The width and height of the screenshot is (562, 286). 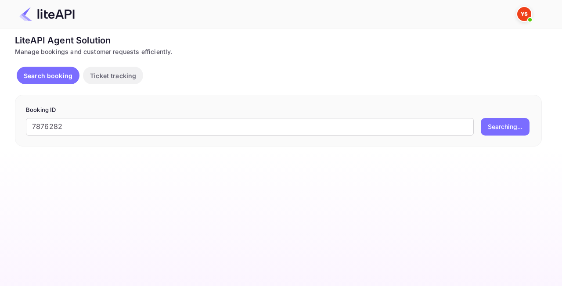 What do you see at coordinates (250, 127) in the screenshot?
I see `input: Enter Booking ID (e.g., 63782194)` at bounding box center [250, 127].